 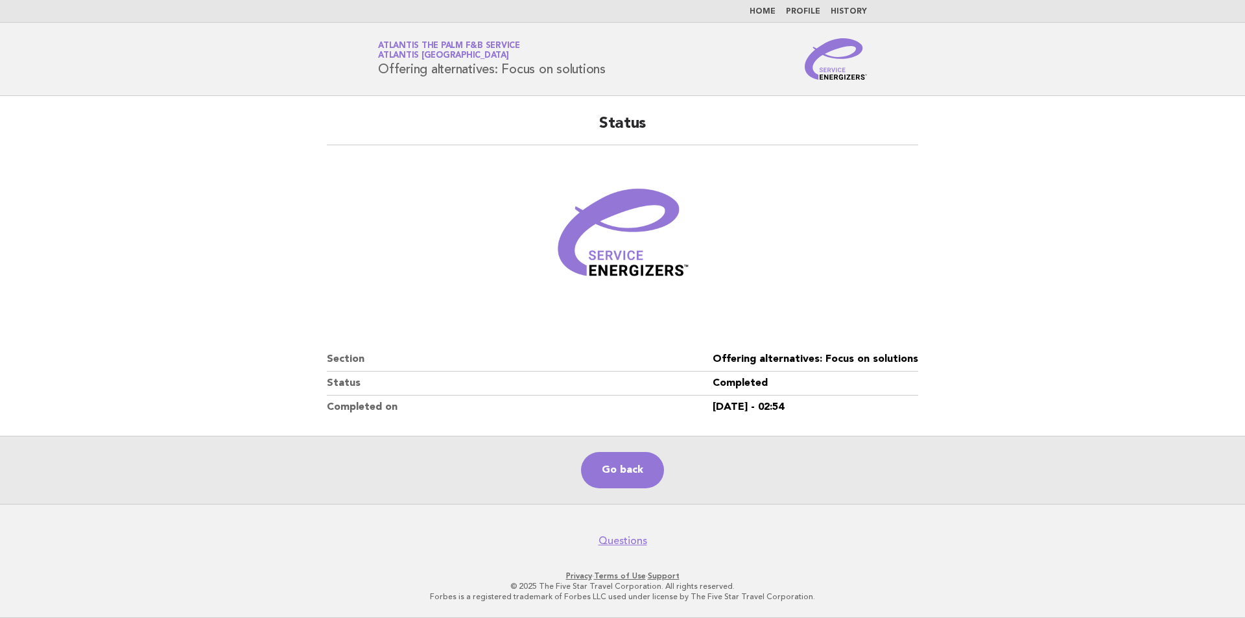 What do you see at coordinates (623, 239) in the screenshot?
I see `img: Verified` at bounding box center [623, 239].